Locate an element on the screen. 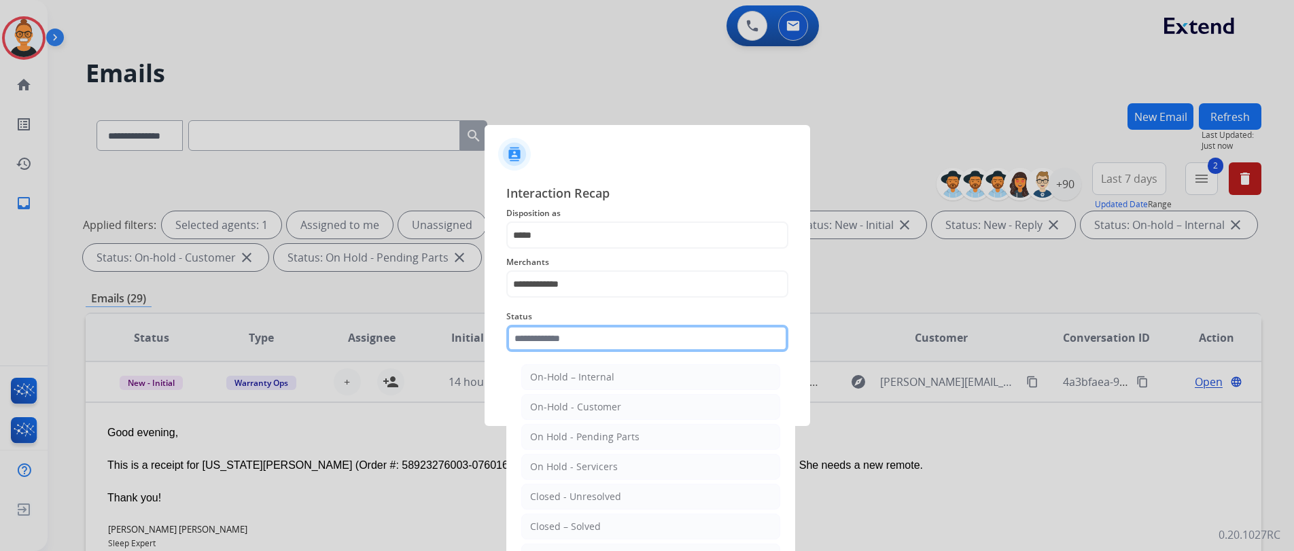  div: On-Hold – Internal is located at coordinates (572, 377).